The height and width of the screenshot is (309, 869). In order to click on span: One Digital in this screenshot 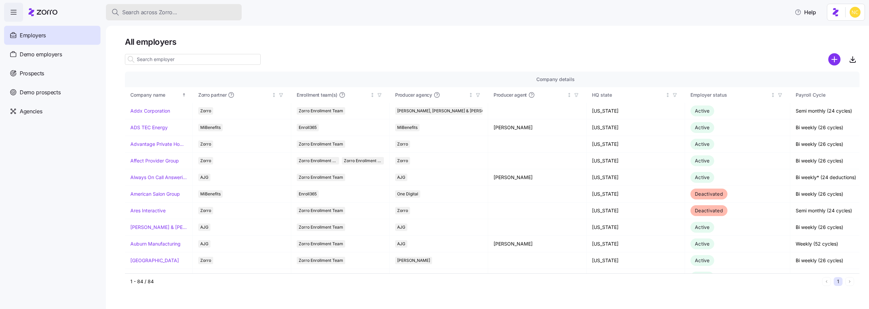, I will do `click(408, 194)`.